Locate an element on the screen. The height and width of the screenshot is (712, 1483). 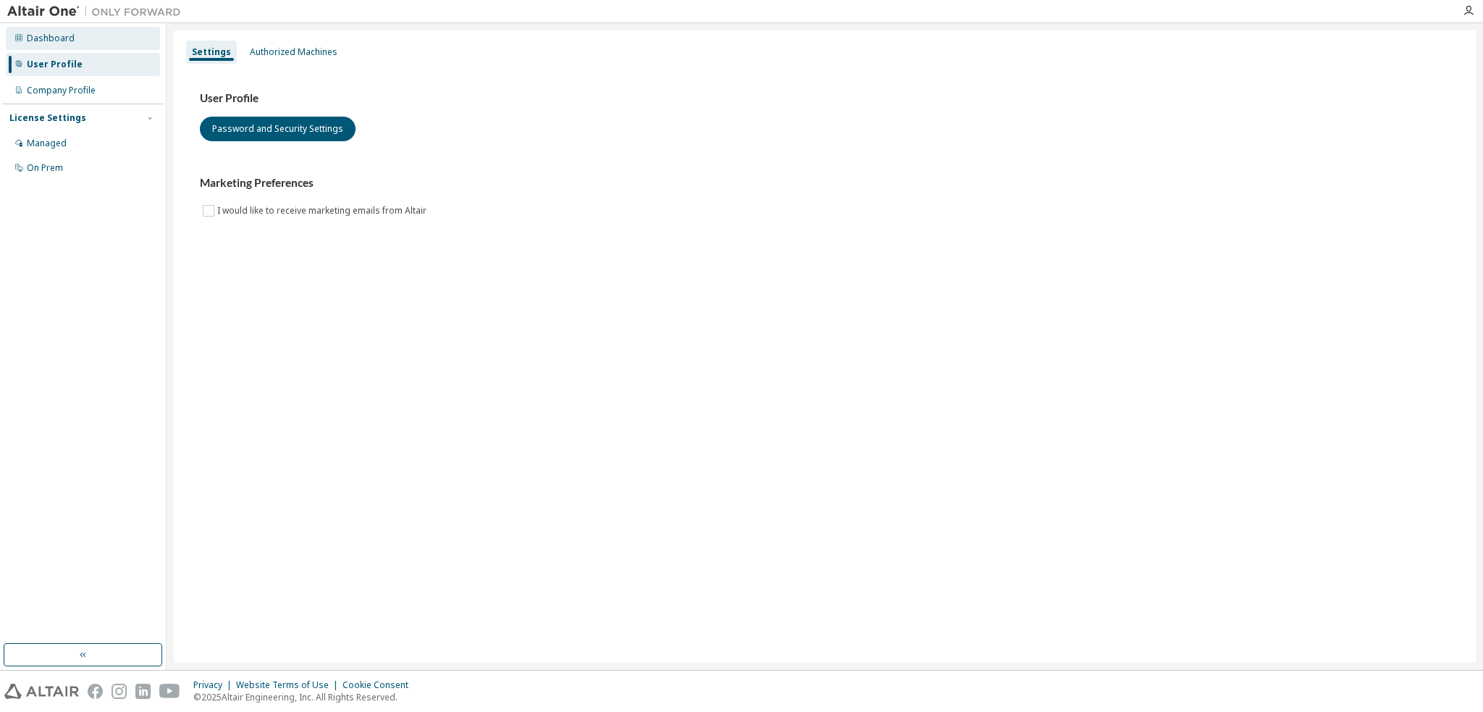
img: instagram.svg is located at coordinates (119, 691).